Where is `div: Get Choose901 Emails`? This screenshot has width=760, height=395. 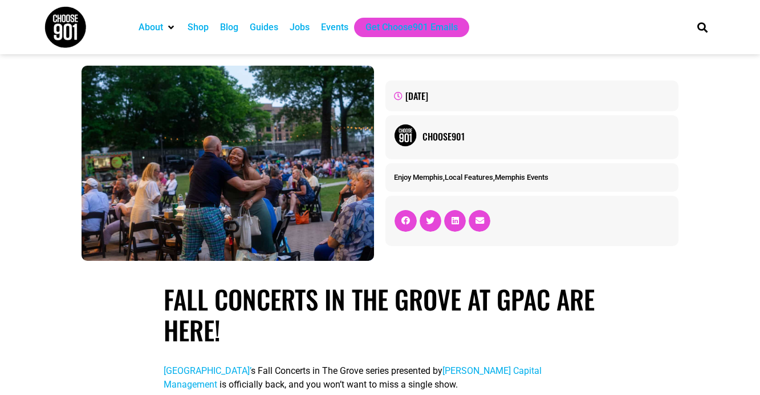 div: Get Choose901 Emails is located at coordinates (412, 27).